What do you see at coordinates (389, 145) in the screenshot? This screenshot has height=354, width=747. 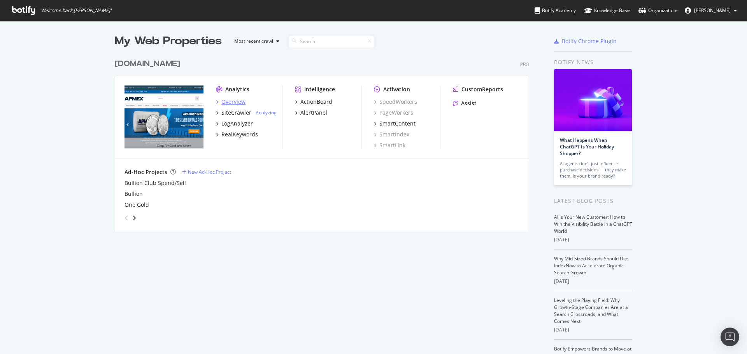 I see `a: SmartLink` at bounding box center [389, 145].